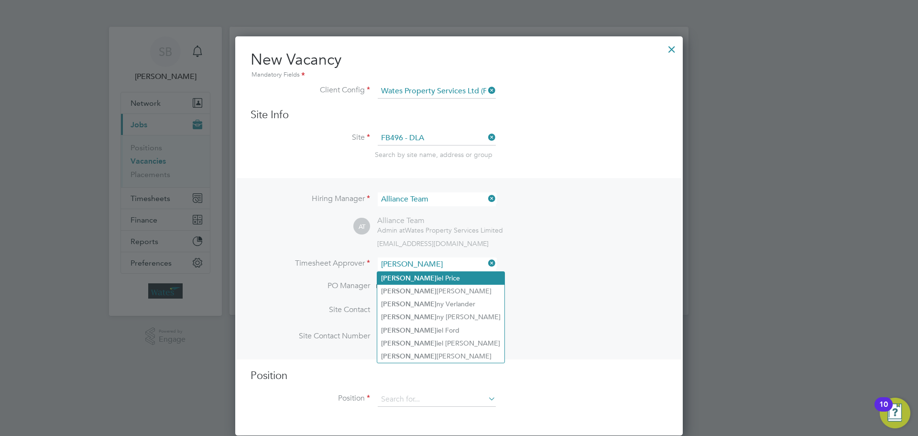  What do you see at coordinates (361, 226) in the screenshot?
I see `span: AT` at bounding box center [361, 226].